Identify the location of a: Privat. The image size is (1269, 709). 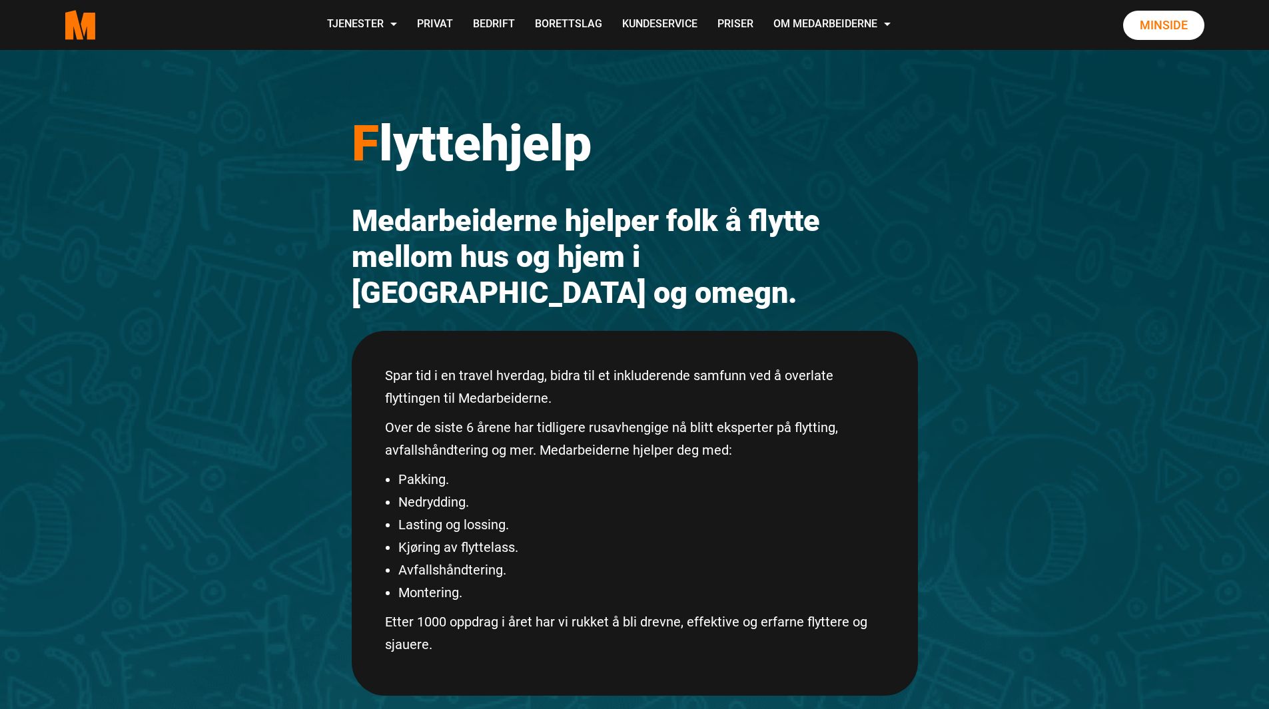
(435, 25).